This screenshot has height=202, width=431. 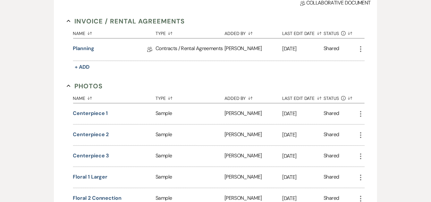 I want to click on div: Contracts / Rental Agreements, so click(x=190, y=49).